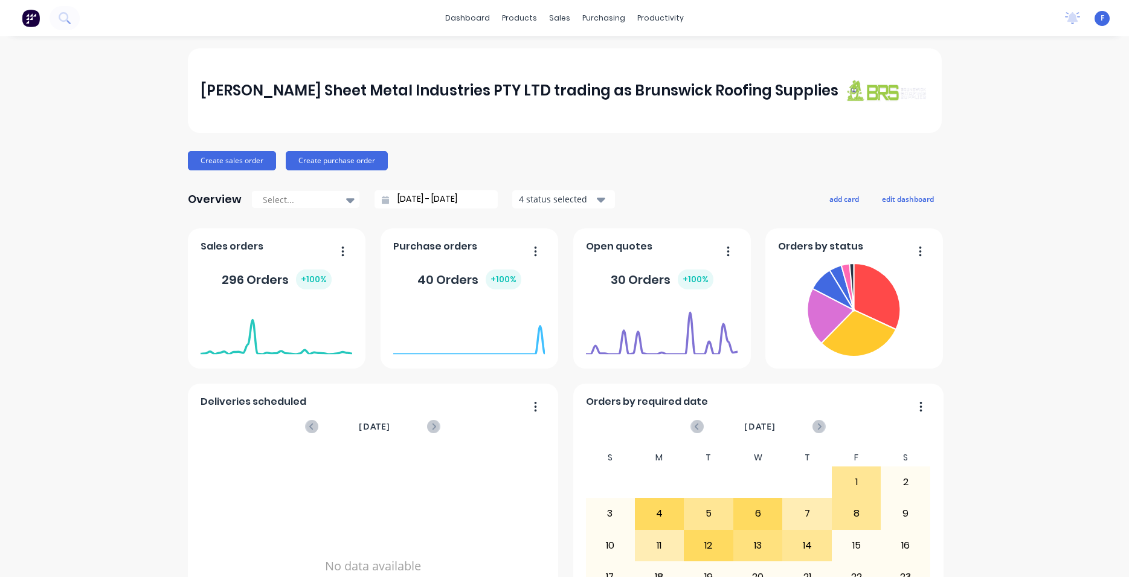  What do you see at coordinates (857, 546) in the screenshot?
I see `div: 15` at bounding box center [857, 546].